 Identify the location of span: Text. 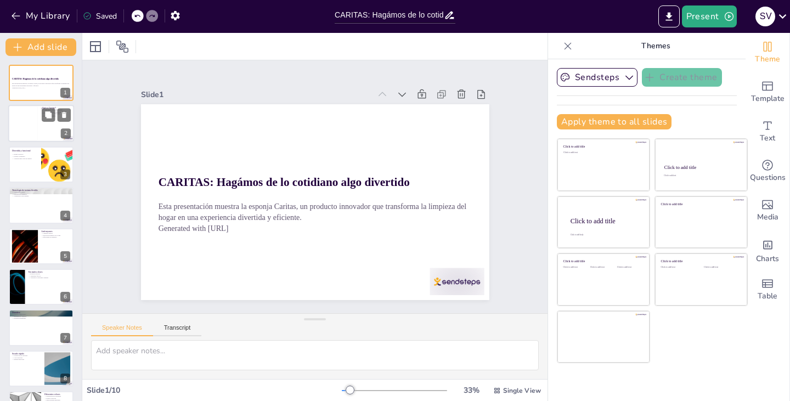
(768, 138).